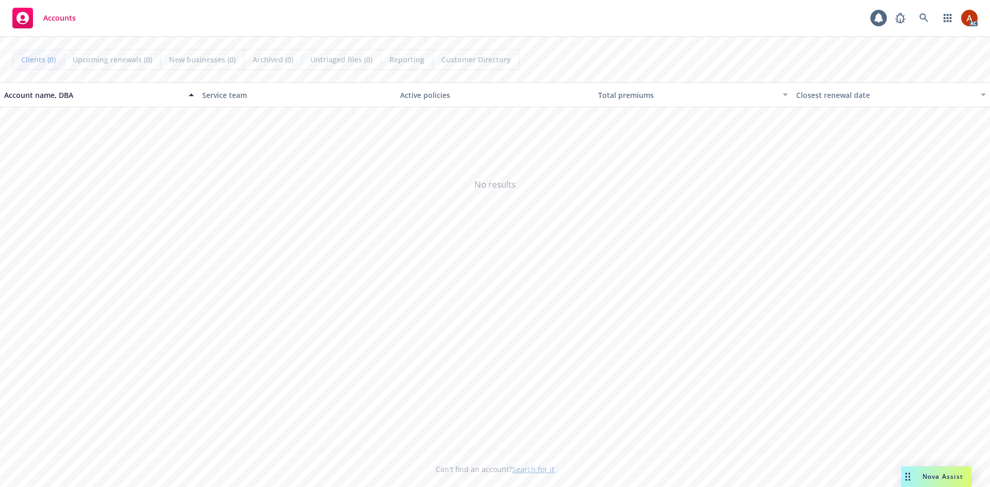 The image size is (990, 487). Describe the element at coordinates (924, 18) in the screenshot. I see `a: Search` at that location.